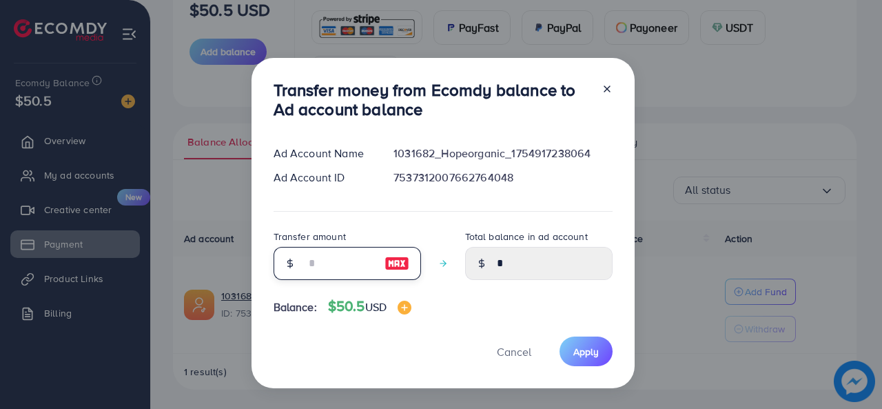  Describe the element at coordinates (514, 351) in the screenshot. I see `button: Cancel` at that location.